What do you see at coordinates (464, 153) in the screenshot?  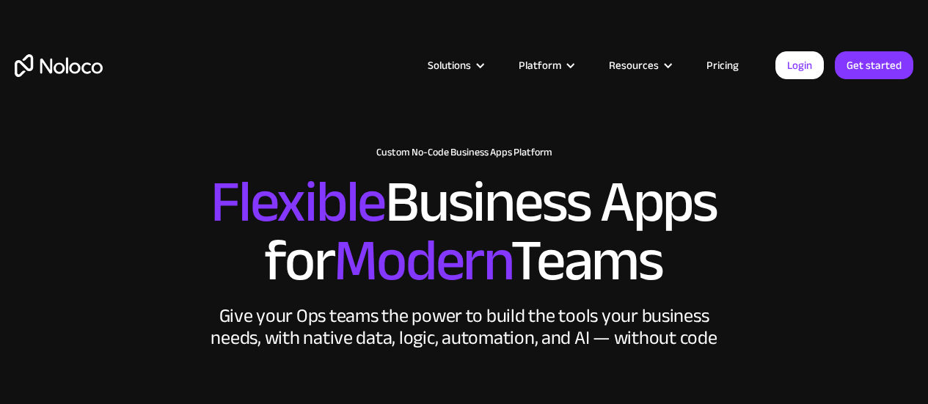 I see `h1: Custom No-Code Business Apps Platform` at bounding box center [464, 153].